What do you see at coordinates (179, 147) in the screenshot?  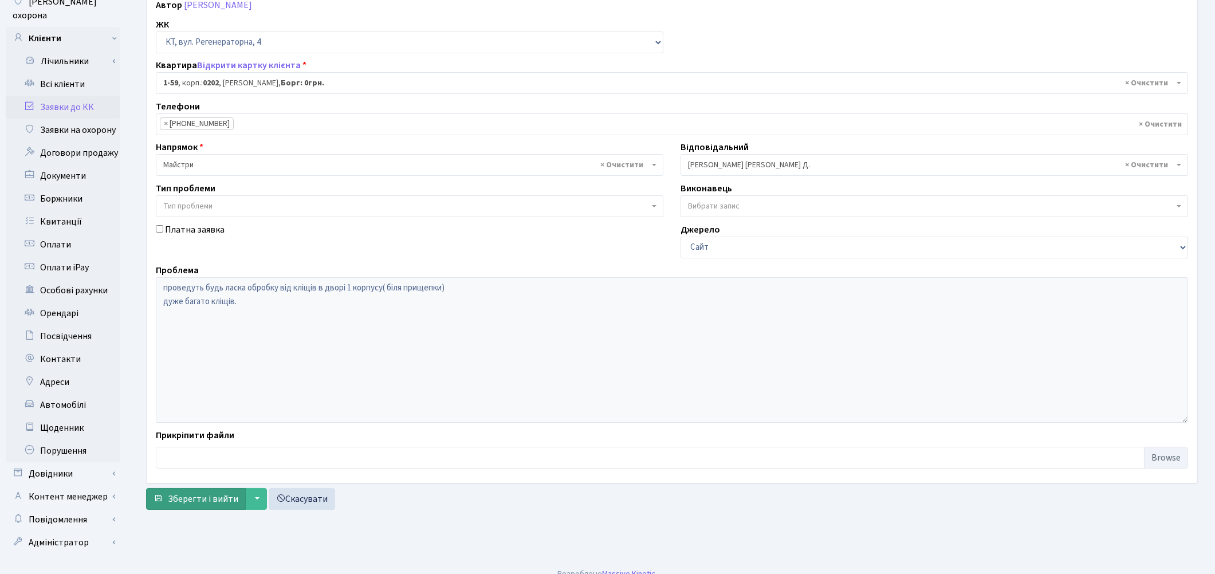 I see `label: Напрямок` at bounding box center [179, 147].